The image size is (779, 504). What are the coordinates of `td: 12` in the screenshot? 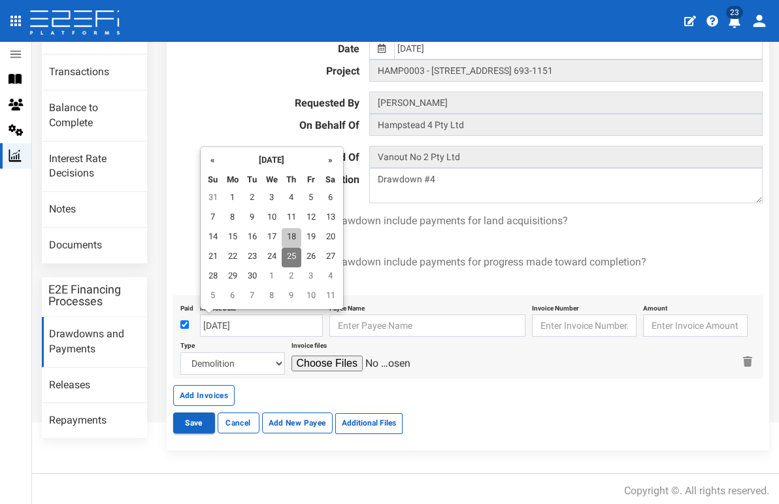 It's located at (311, 218).